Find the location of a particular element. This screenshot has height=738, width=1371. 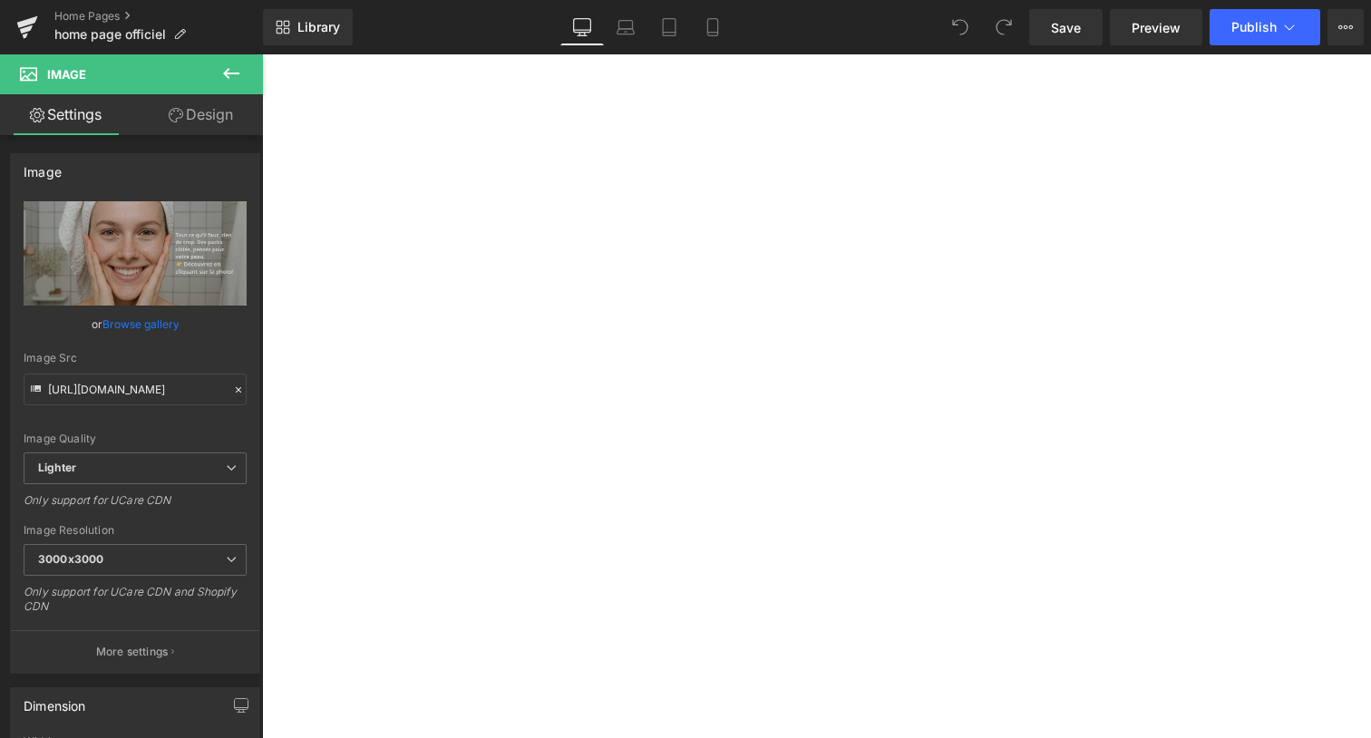

b: 3000x3000 is located at coordinates (71, 559).